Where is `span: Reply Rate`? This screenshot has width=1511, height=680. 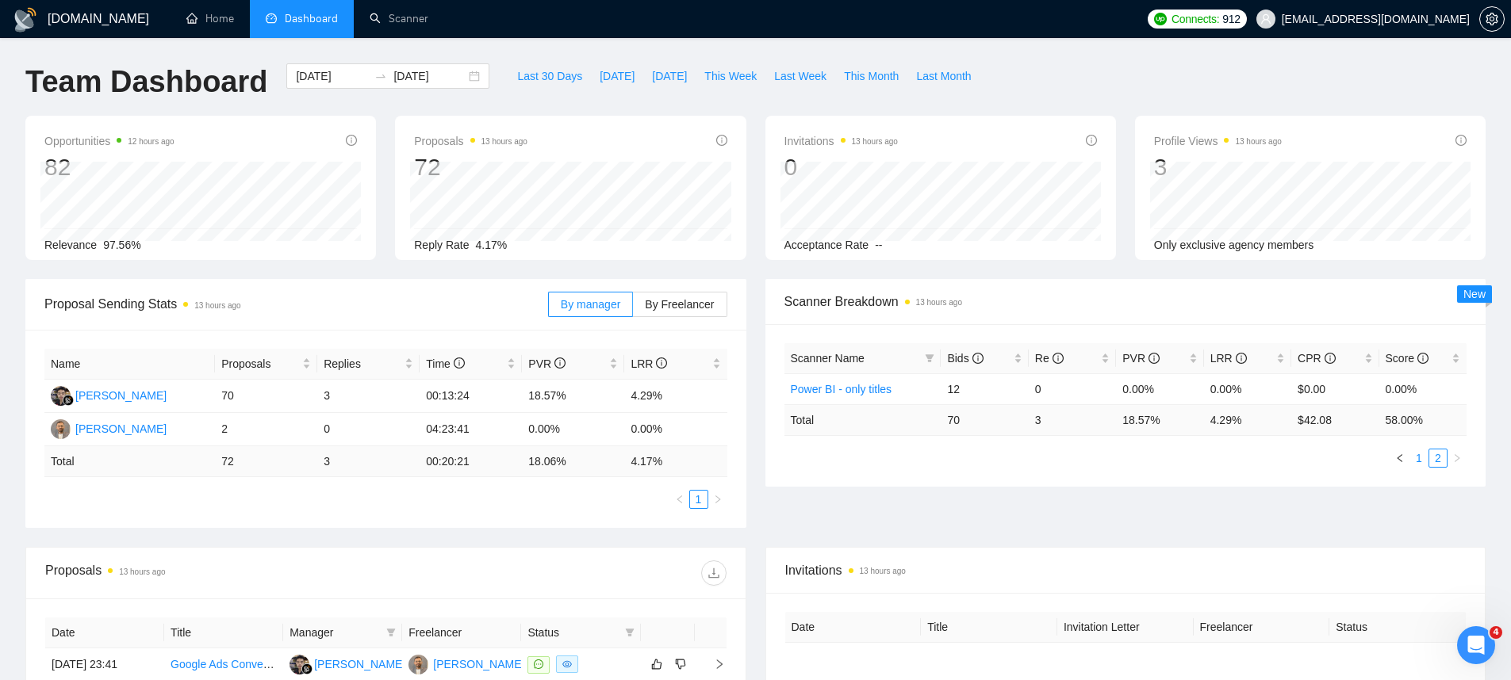
span: Reply Rate is located at coordinates (441, 245).